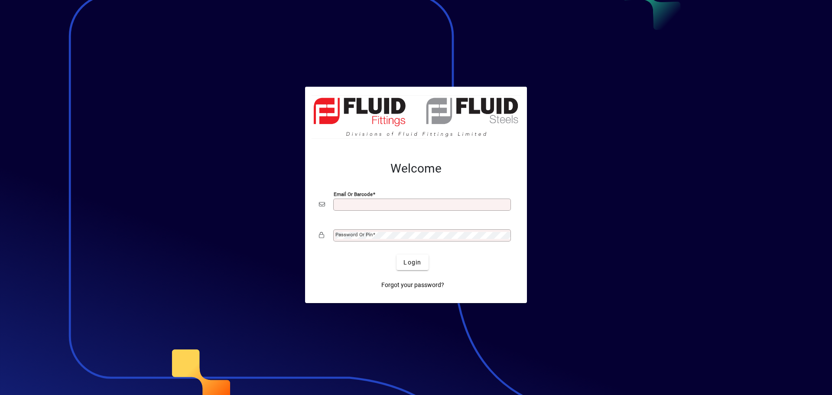 The height and width of the screenshot is (395, 832). What do you see at coordinates (412, 262) in the screenshot?
I see `span: Login` at bounding box center [412, 262].